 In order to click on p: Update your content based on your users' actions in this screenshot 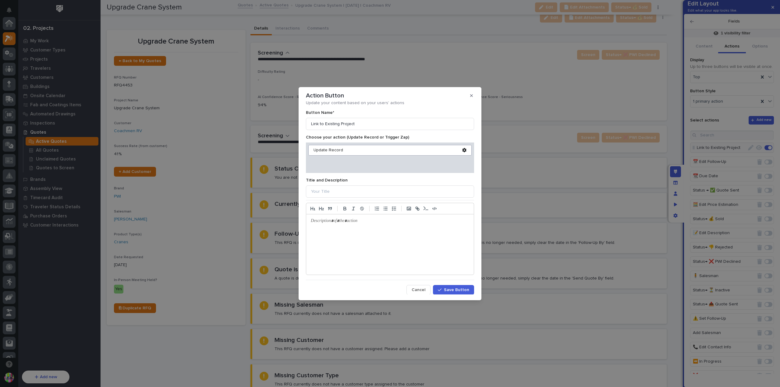, I will do `click(390, 103)`.